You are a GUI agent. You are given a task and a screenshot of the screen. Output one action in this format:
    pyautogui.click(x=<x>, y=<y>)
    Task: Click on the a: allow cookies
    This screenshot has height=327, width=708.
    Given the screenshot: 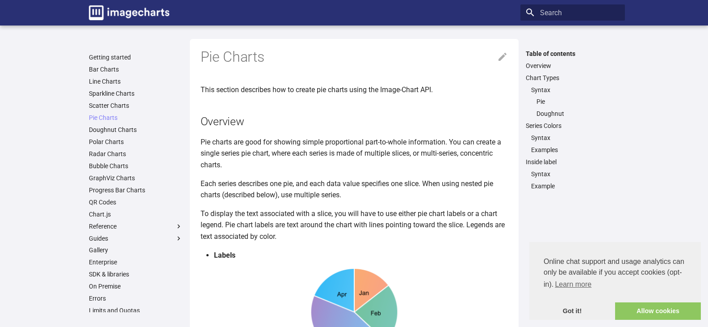 What is the action you would take?
    pyautogui.click(x=658, y=311)
    